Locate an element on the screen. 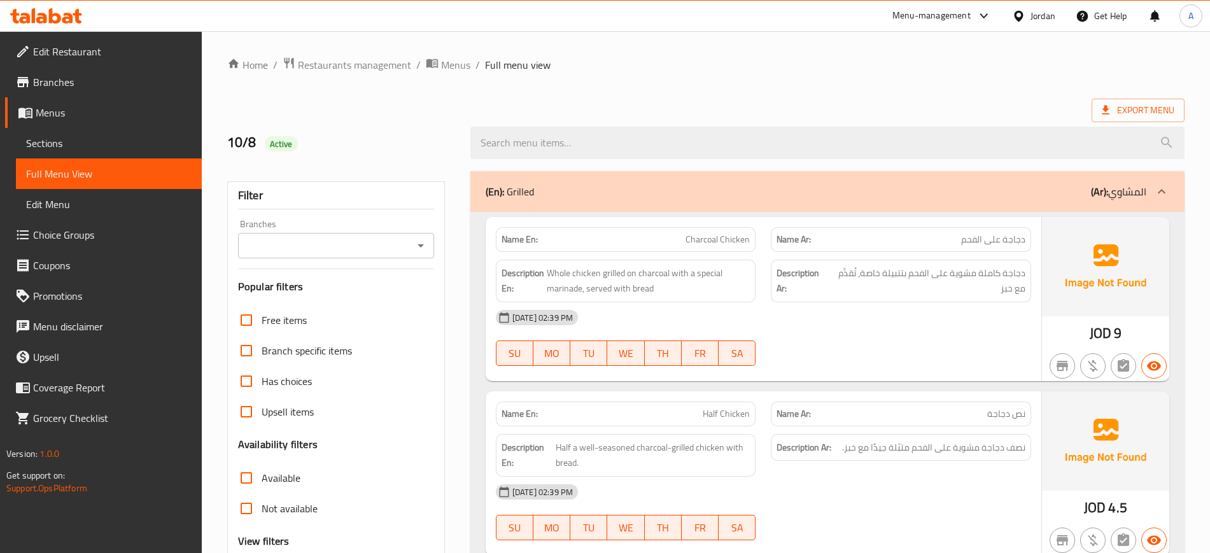 The height and width of the screenshot is (553, 1210). span: Menus is located at coordinates (113, 113).